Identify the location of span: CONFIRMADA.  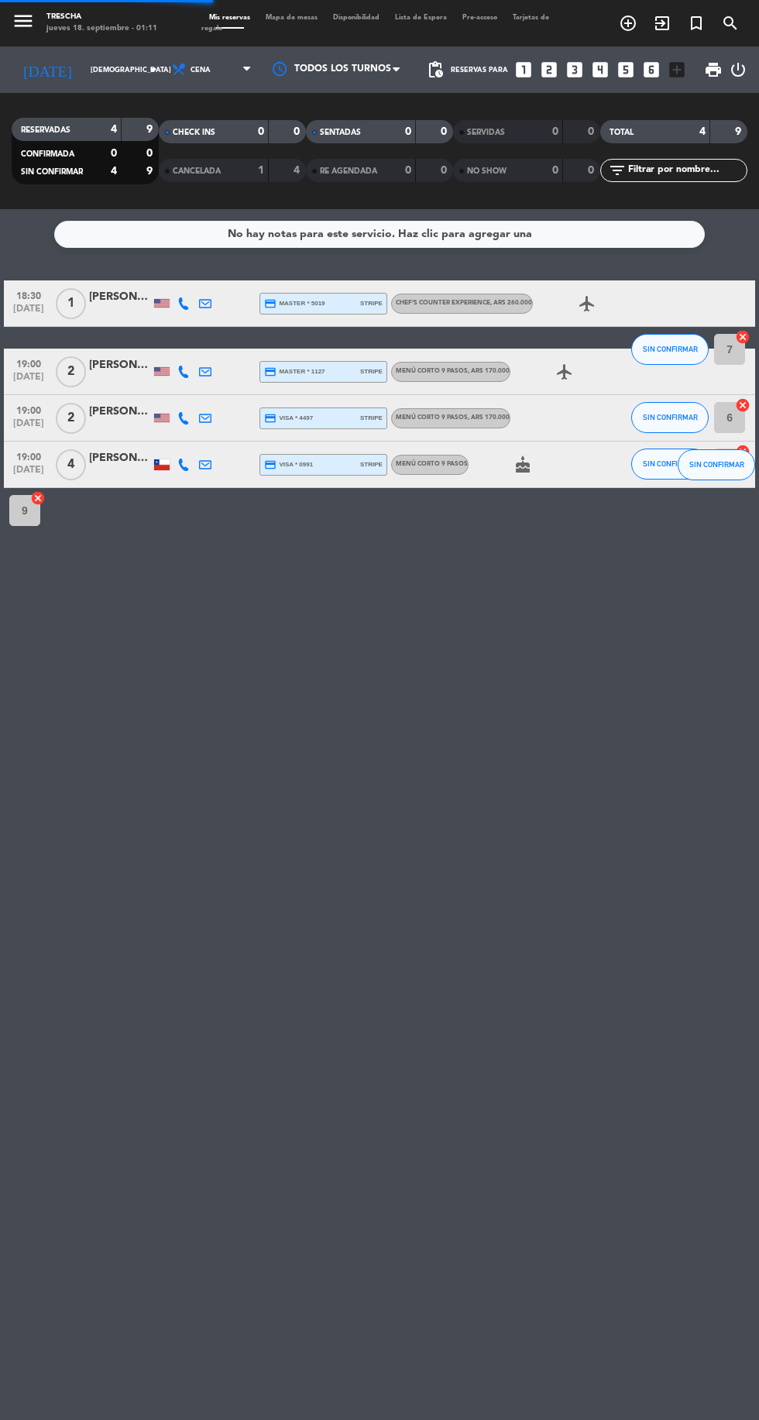
(47, 154).